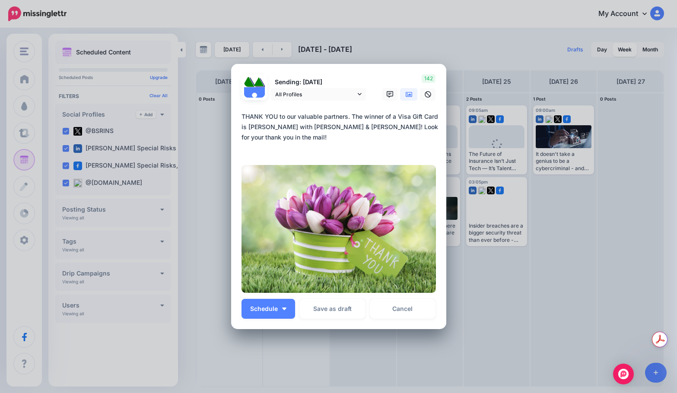 This screenshot has width=677, height=393. Describe the element at coordinates (254, 98) in the screenshot. I see `img: user_default_image.png` at that location.